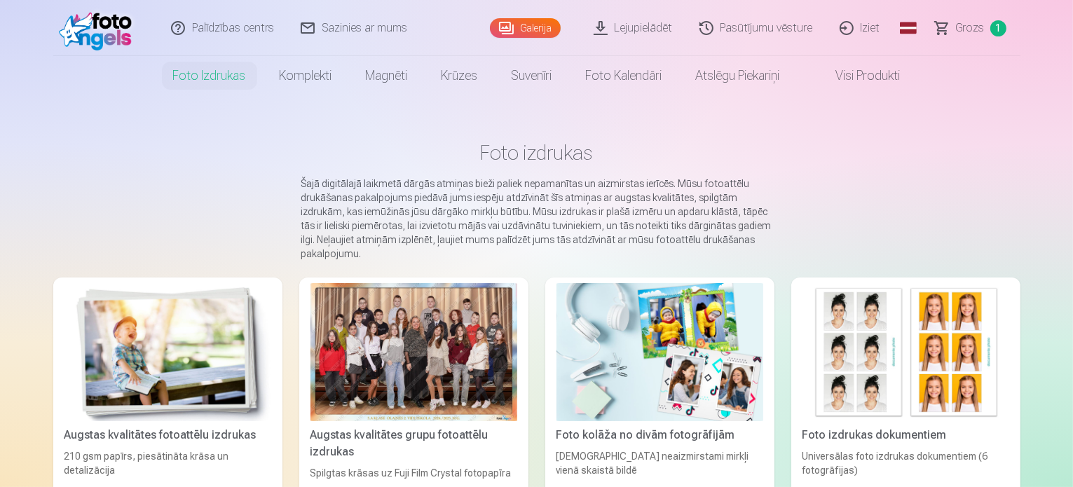  I want to click on div: Augstas kvalitātes fotoattēlu izdrukas, so click(168, 435).